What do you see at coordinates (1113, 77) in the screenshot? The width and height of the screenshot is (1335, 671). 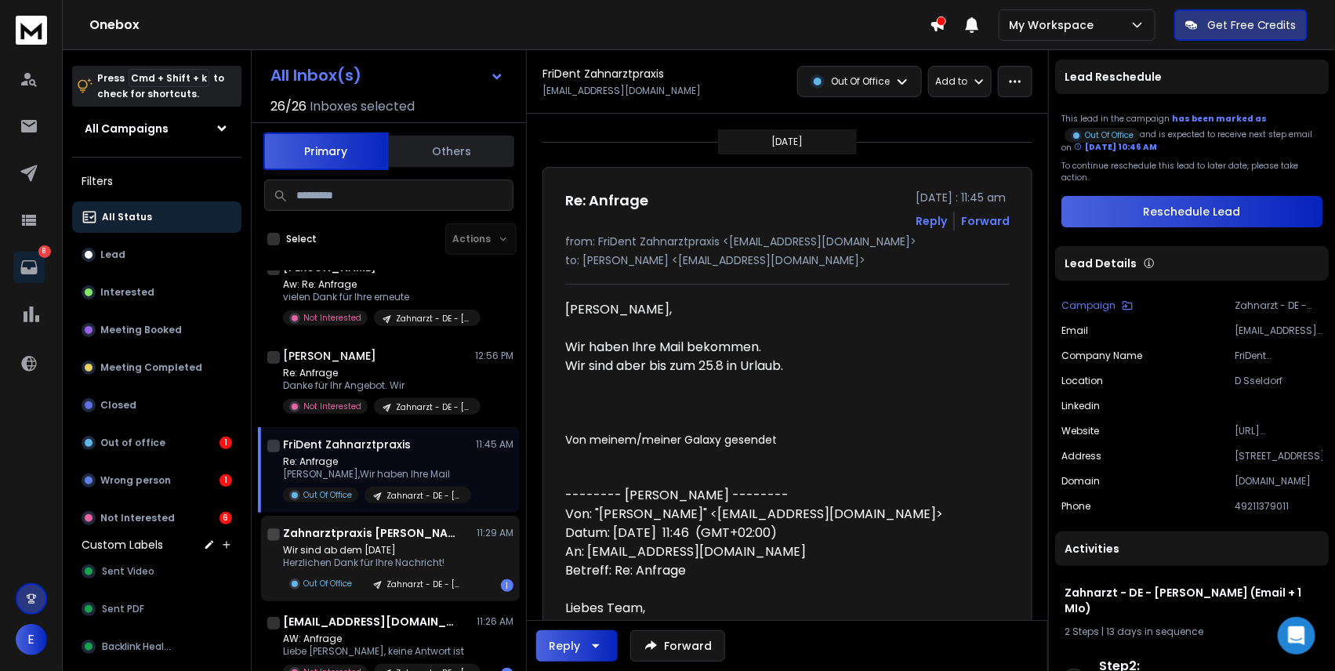 I see `p: Lead Reschedule` at bounding box center [1113, 77].